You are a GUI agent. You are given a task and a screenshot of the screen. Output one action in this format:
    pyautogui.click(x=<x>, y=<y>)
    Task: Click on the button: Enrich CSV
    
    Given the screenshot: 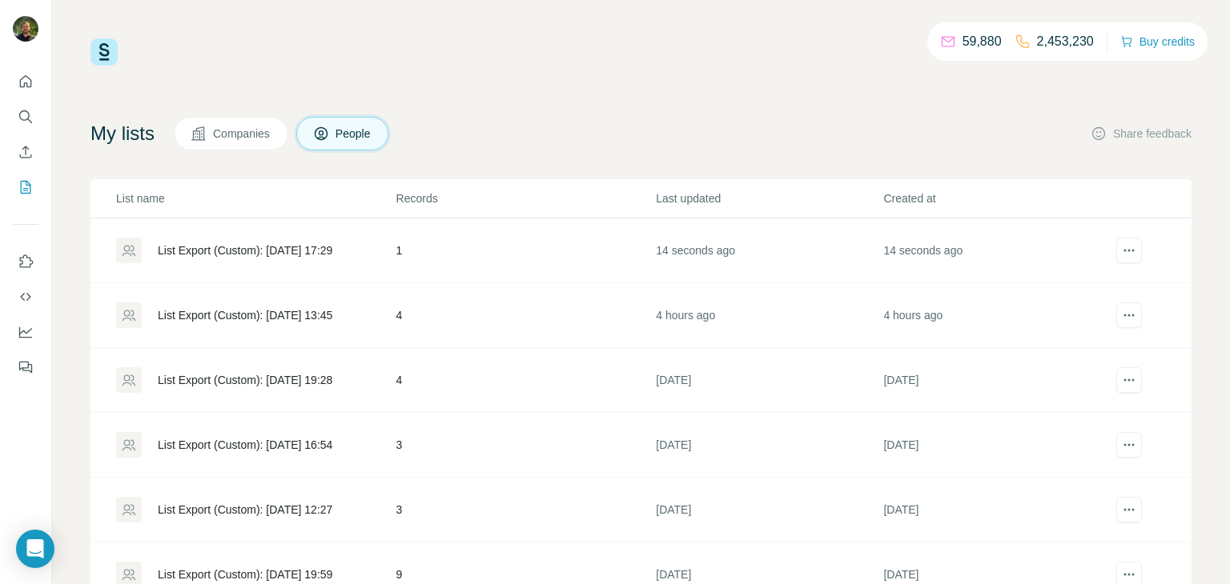 What is the action you would take?
    pyautogui.click(x=26, y=152)
    